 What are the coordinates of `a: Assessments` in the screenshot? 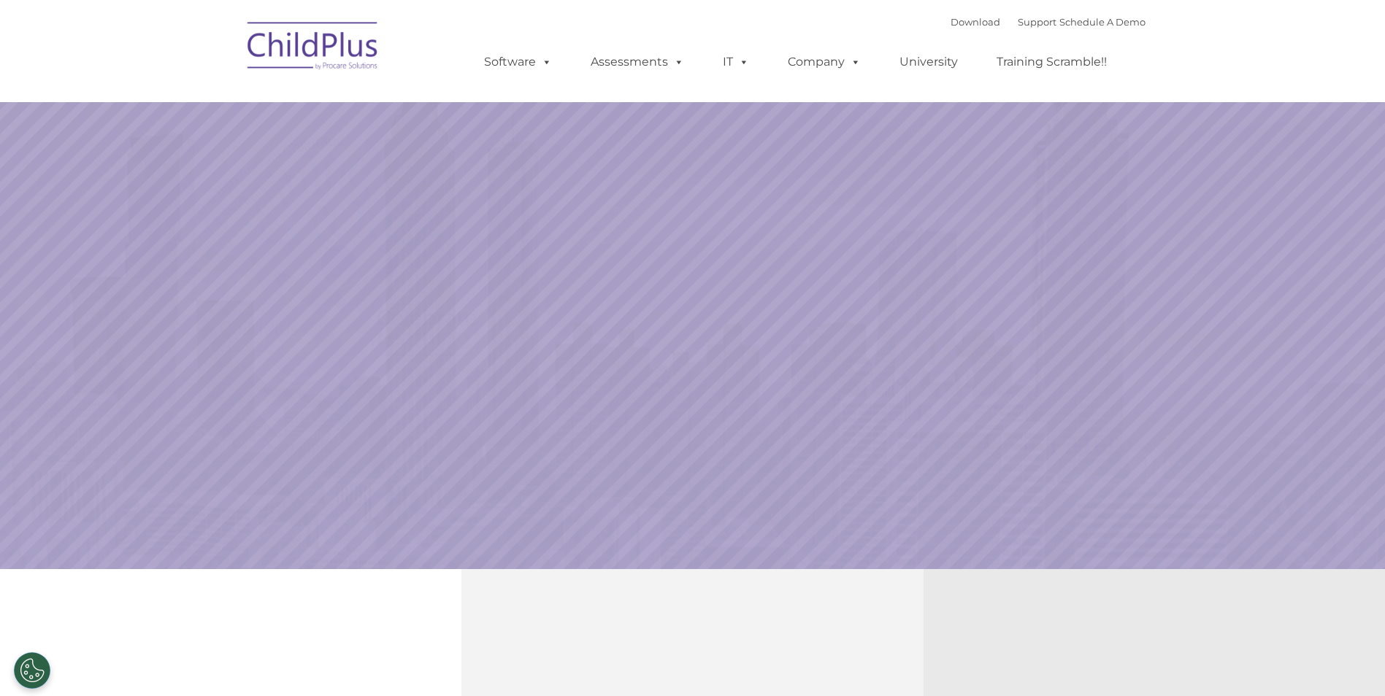 It's located at (637, 62).